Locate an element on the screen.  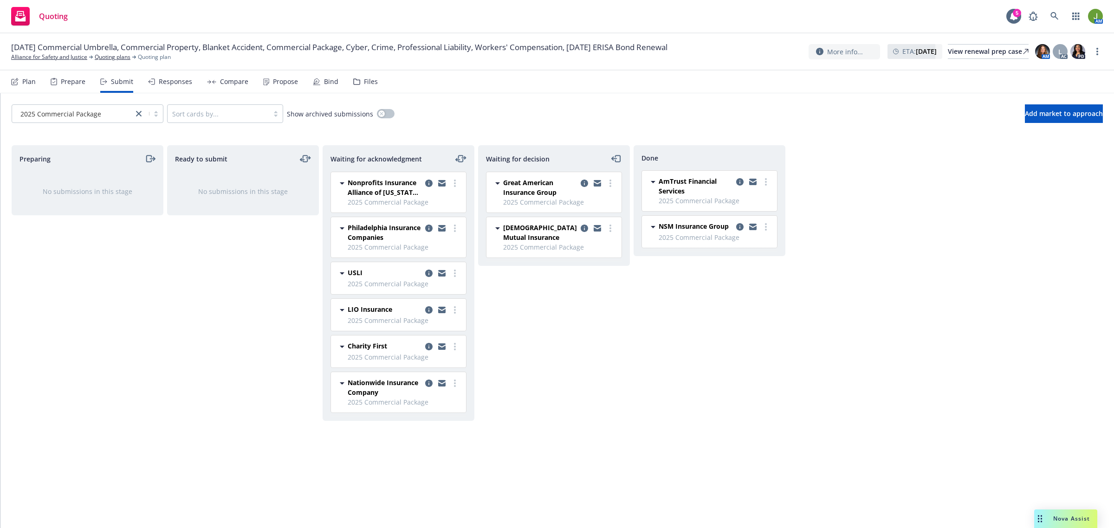
span: Great American Insurance Group is located at coordinates (540, 188).